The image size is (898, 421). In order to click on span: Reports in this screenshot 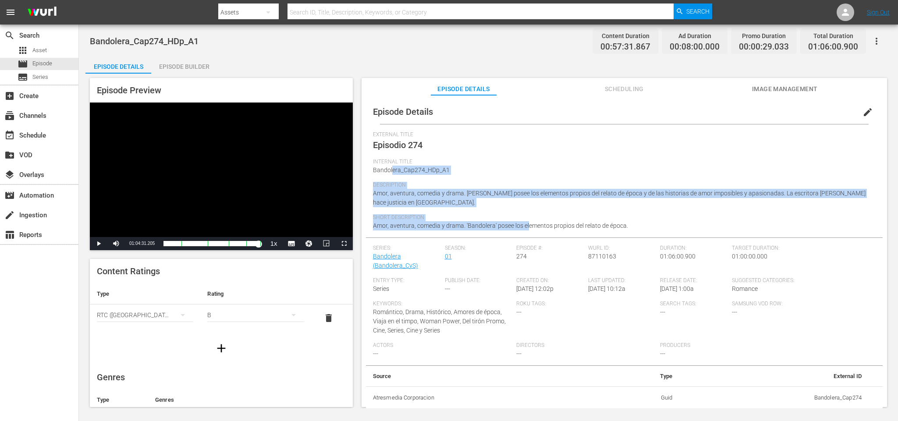, I will do `click(10, 235)`.